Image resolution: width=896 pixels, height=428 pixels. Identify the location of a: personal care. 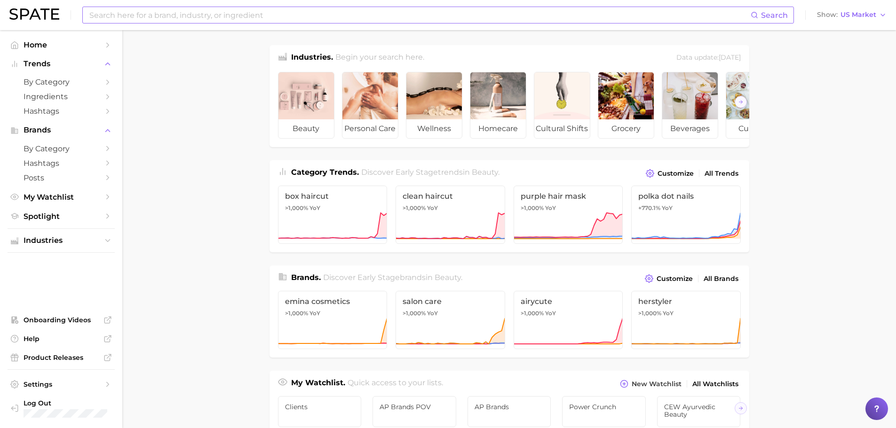
(370, 105).